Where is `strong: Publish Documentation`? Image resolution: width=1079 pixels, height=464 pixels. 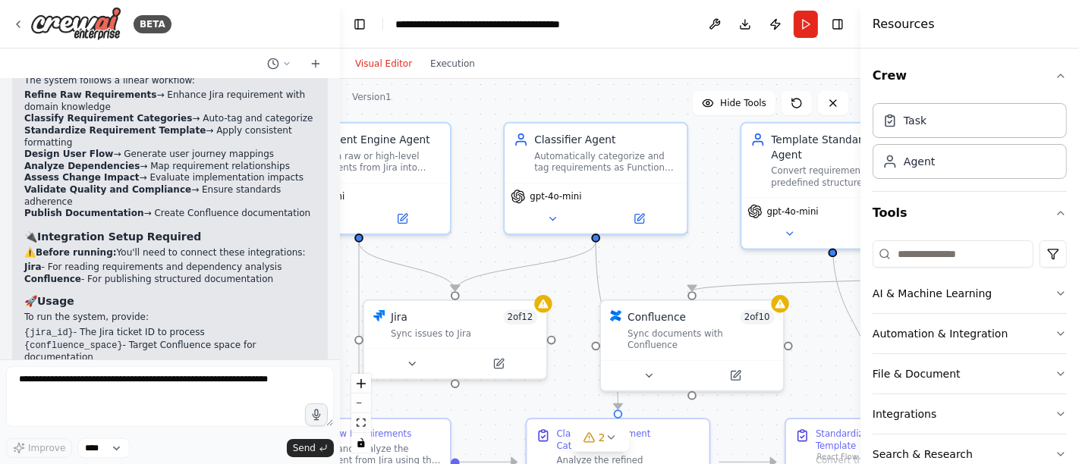 strong: Publish Documentation is located at coordinates (84, 213).